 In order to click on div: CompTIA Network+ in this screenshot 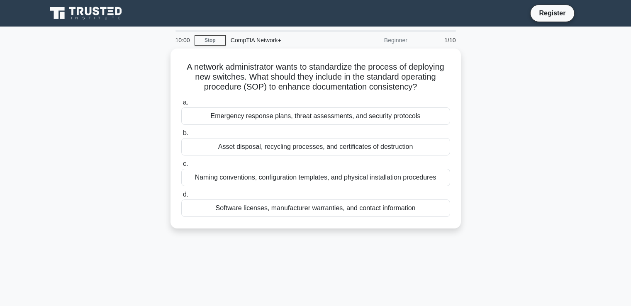, I will do `click(283, 40)`.